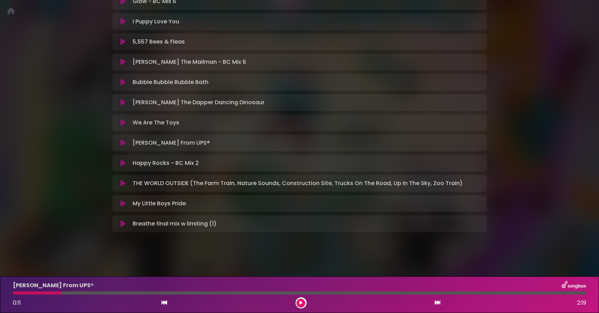  I want to click on p: We Are The Toys, so click(156, 123).